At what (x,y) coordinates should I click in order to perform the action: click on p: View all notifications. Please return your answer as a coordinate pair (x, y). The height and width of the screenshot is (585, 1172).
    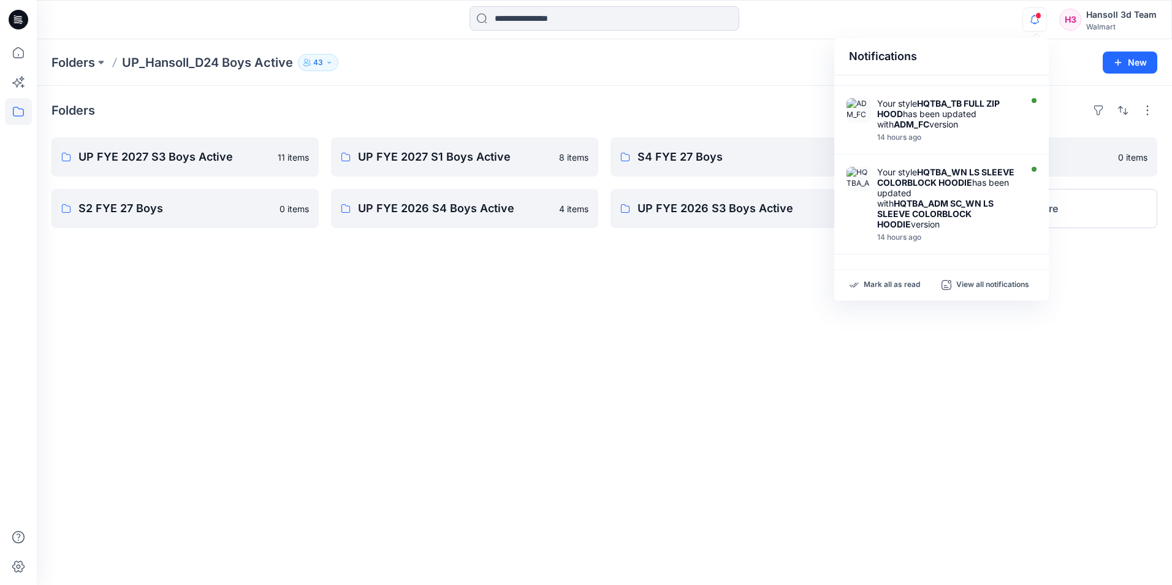
    Looking at the image, I should click on (993, 285).